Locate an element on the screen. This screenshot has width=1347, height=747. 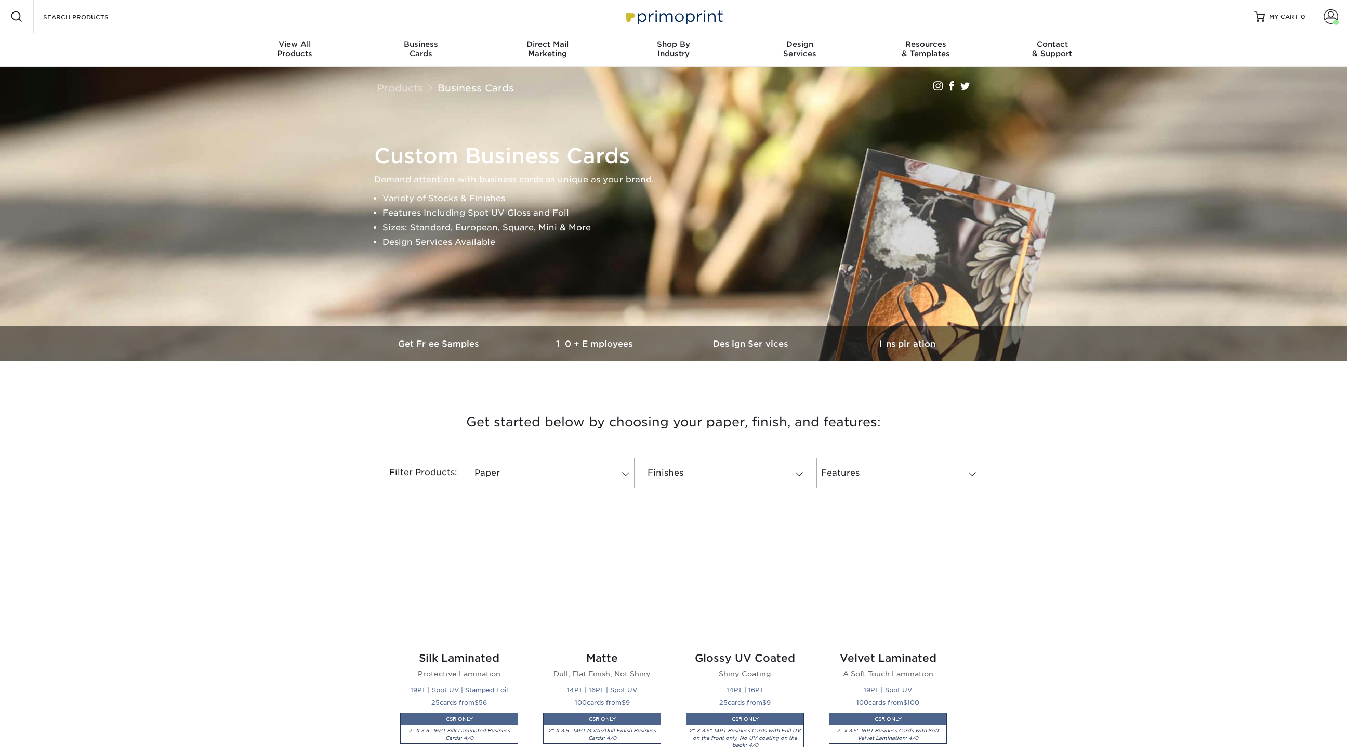
i: 2" X 3.5" 14PT Matte/Dull Finish Business Cards: 4/0 is located at coordinates (602, 734).